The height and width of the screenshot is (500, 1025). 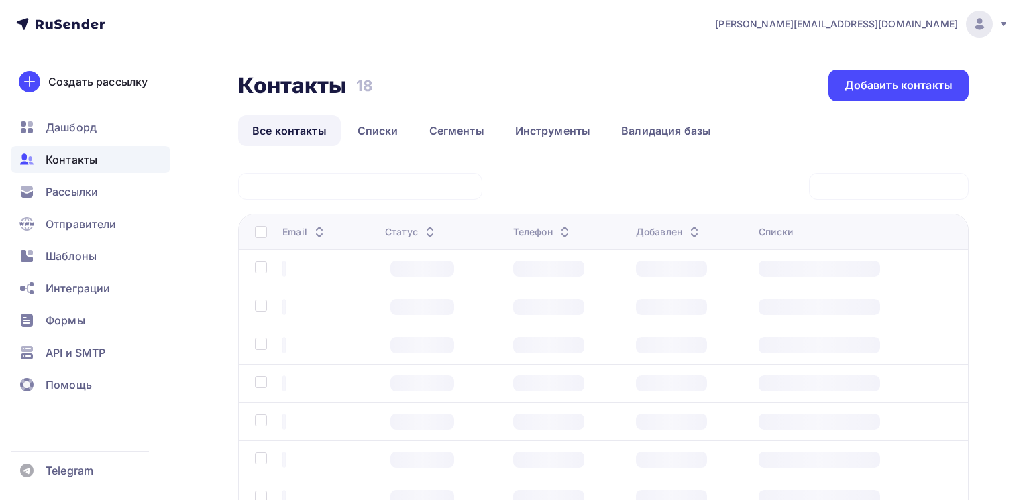 I want to click on span: Шаблоны, so click(x=71, y=256).